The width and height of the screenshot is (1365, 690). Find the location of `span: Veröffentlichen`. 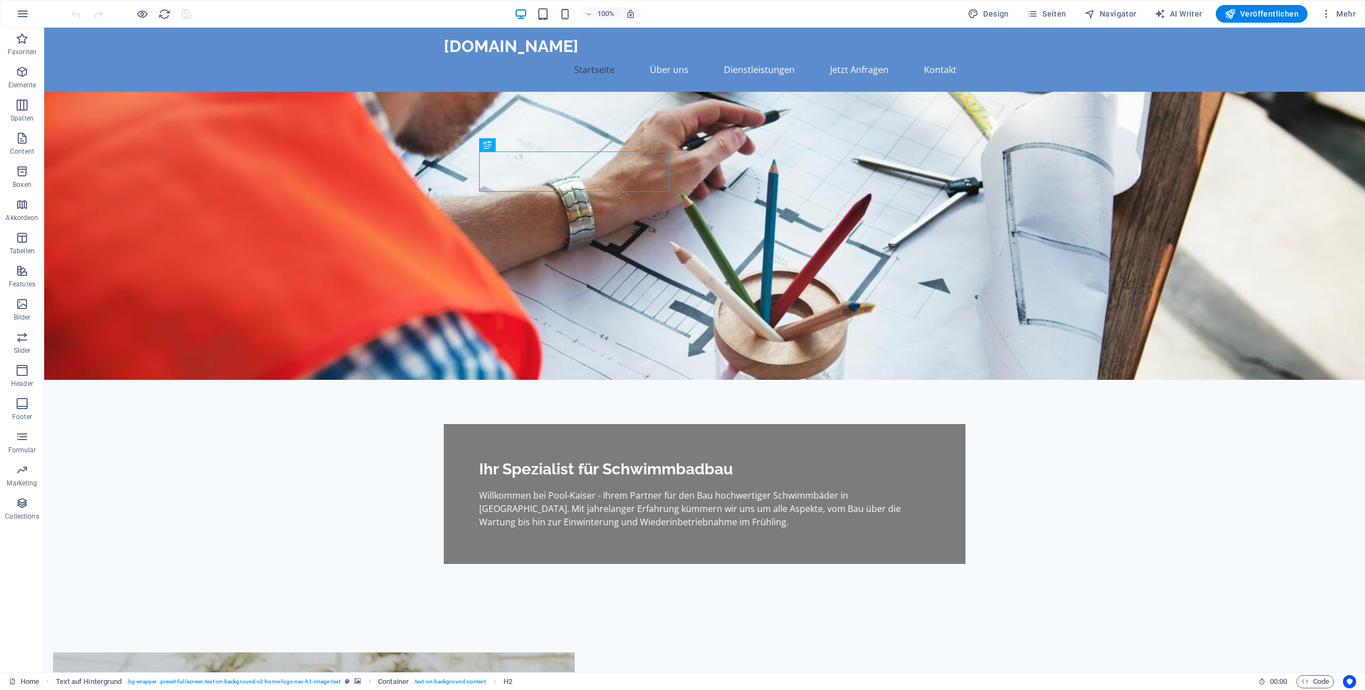

span: Veröffentlichen is located at coordinates (1262, 14).